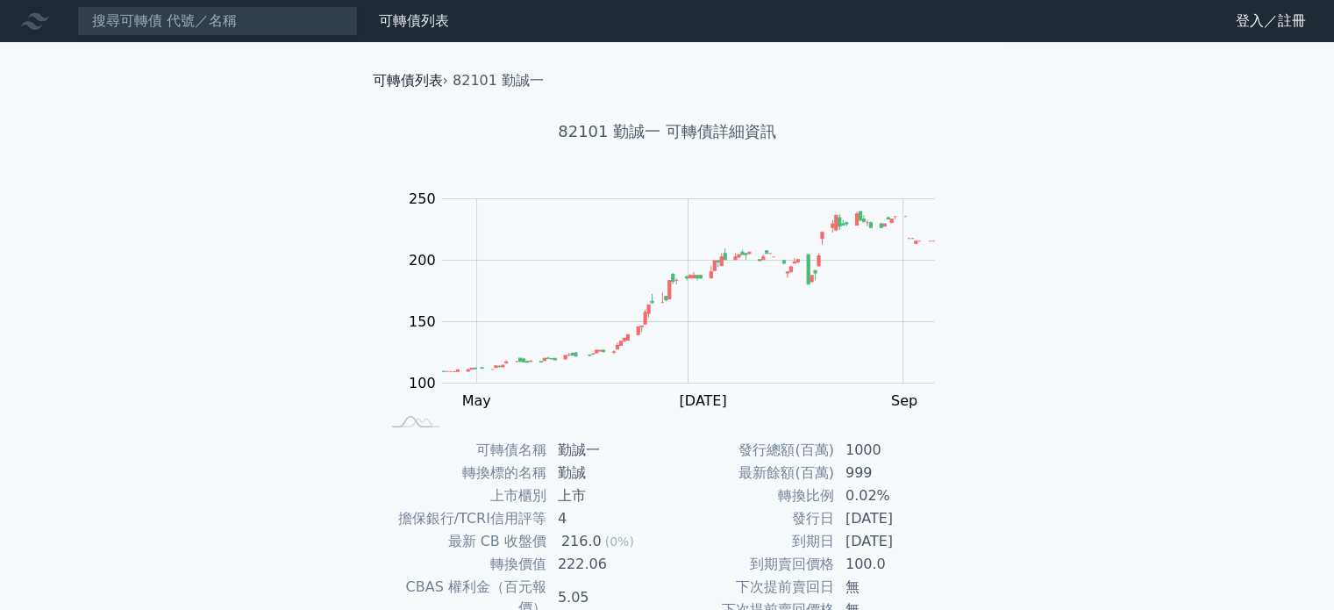 The image size is (1334, 610). What do you see at coordinates (904, 400) in the screenshot?
I see `tspan: Sep` at bounding box center [904, 400].